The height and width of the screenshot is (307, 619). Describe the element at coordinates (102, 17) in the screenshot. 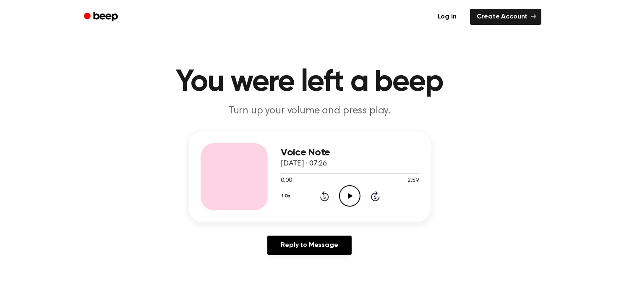

I see `a: Beep` at that location.